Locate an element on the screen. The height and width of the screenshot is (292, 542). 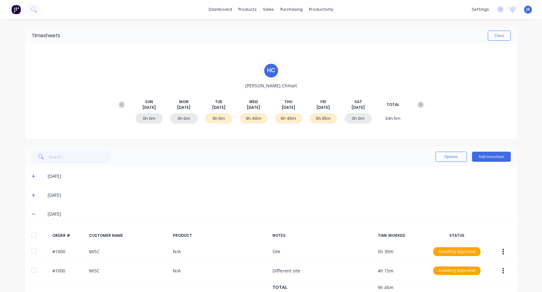
div: 9h 5m is located at coordinates (219, 118).